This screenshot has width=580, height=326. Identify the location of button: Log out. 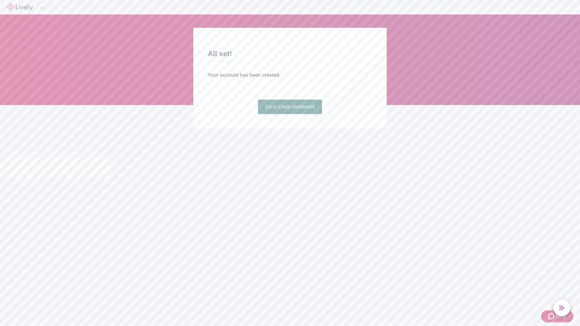
(42, 8).